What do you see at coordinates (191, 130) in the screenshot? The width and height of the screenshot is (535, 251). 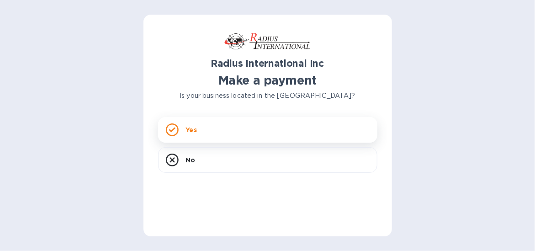 I see `p: Yes` at bounding box center [191, 130].